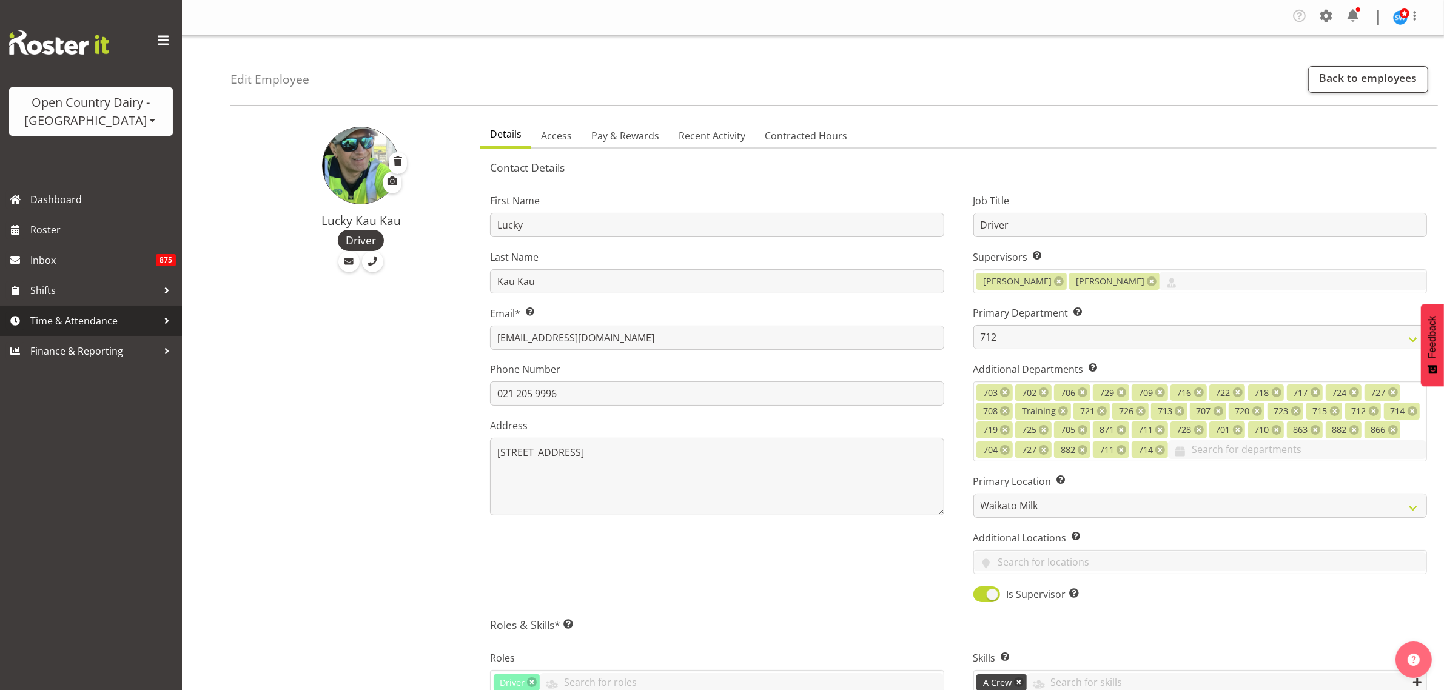  What do you see at coordinates (1359, 411) in the screenshot?
I see `span: 712` at bounding box center [1359, 411].